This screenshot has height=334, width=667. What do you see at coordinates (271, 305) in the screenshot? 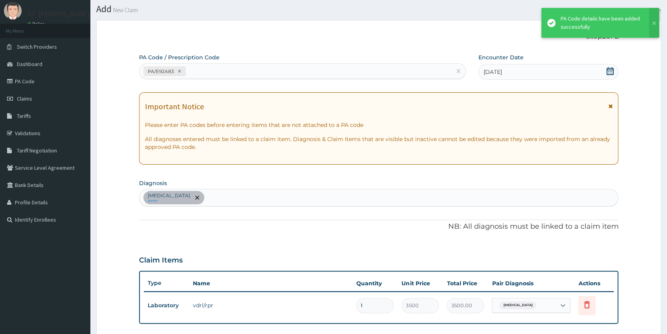
I see `td: vdrl/rpr` at bounding box center [271, 305].